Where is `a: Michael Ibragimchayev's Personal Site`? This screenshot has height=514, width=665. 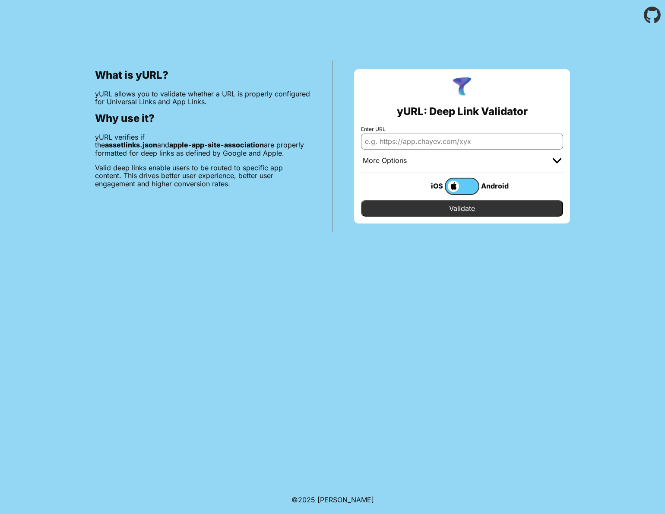
a: Michael Ibragimchayev's Personal Site is located at coordinates (346, 499).